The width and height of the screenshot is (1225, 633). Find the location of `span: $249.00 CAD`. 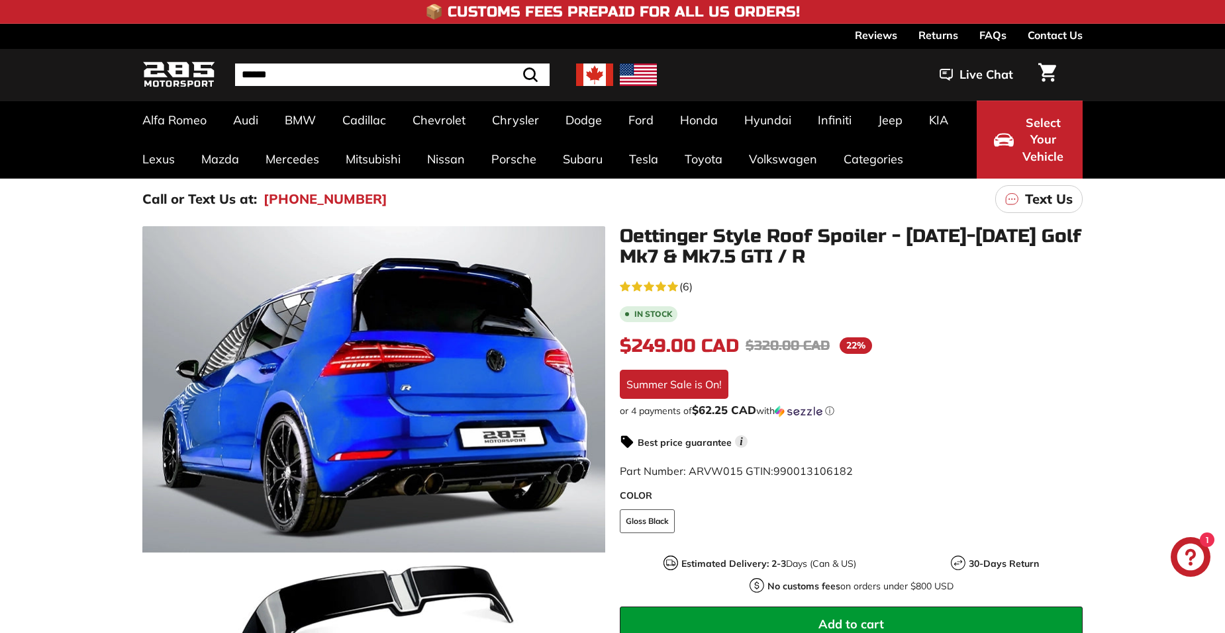

span: $249.00 CAD is located at coordinates (679, 346).